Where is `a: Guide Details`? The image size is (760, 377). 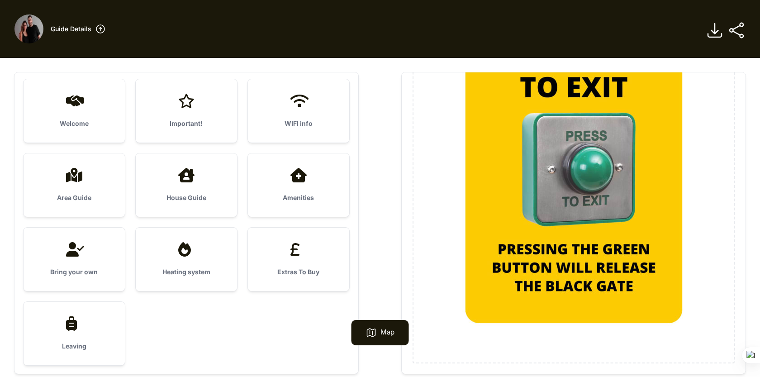 a: Guide Details is located at coordinates (78, 29).